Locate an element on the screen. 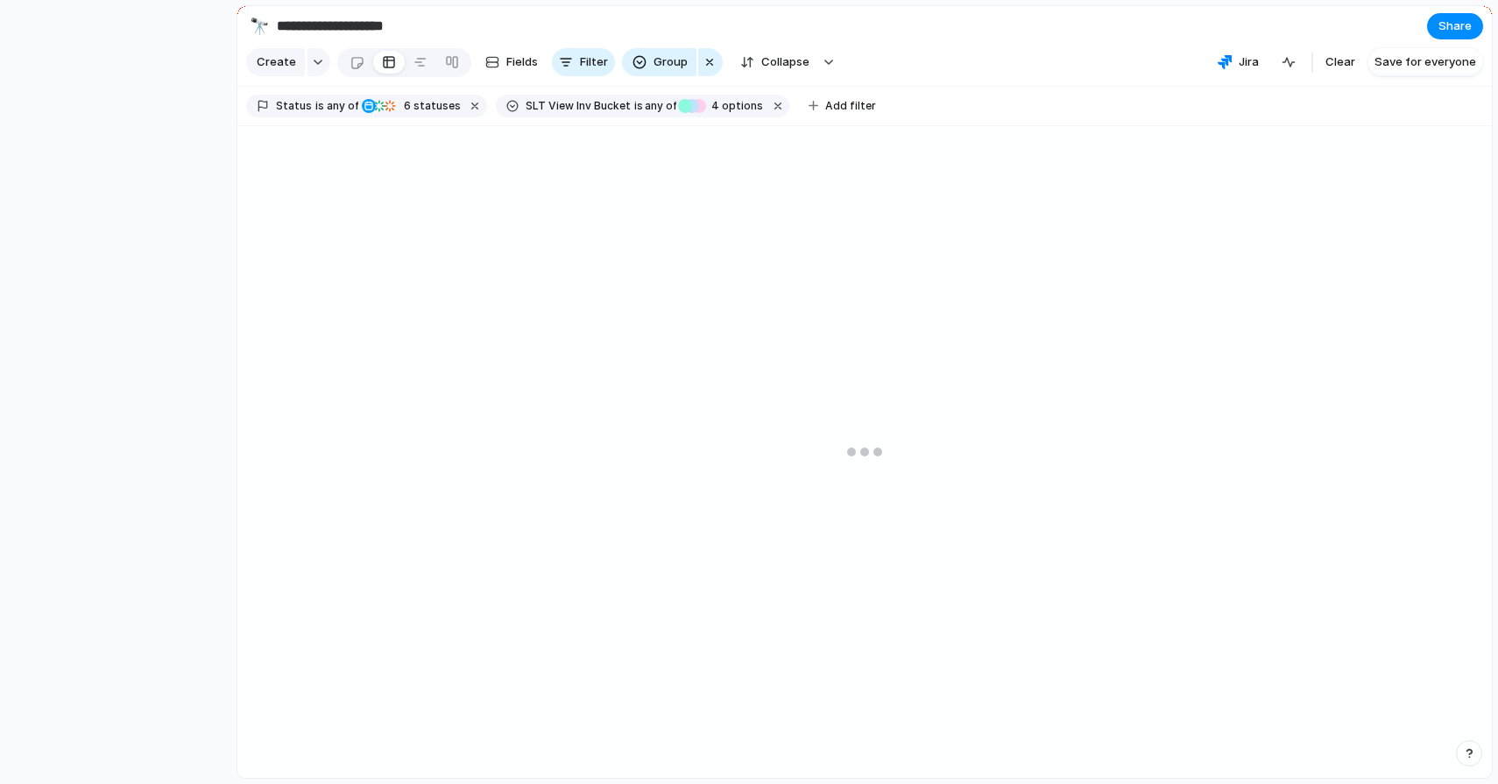 The width and height of the screenshot is (1498, 784). button: Jira is located at coordinates (1238, 62).